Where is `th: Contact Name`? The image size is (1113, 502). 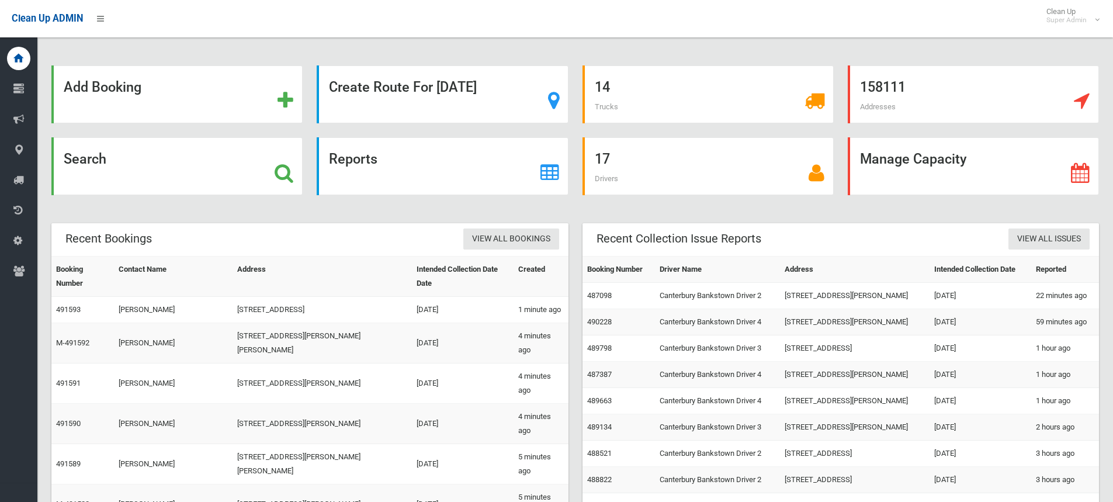
th: Contact Name is located at coordinates (173, 276).